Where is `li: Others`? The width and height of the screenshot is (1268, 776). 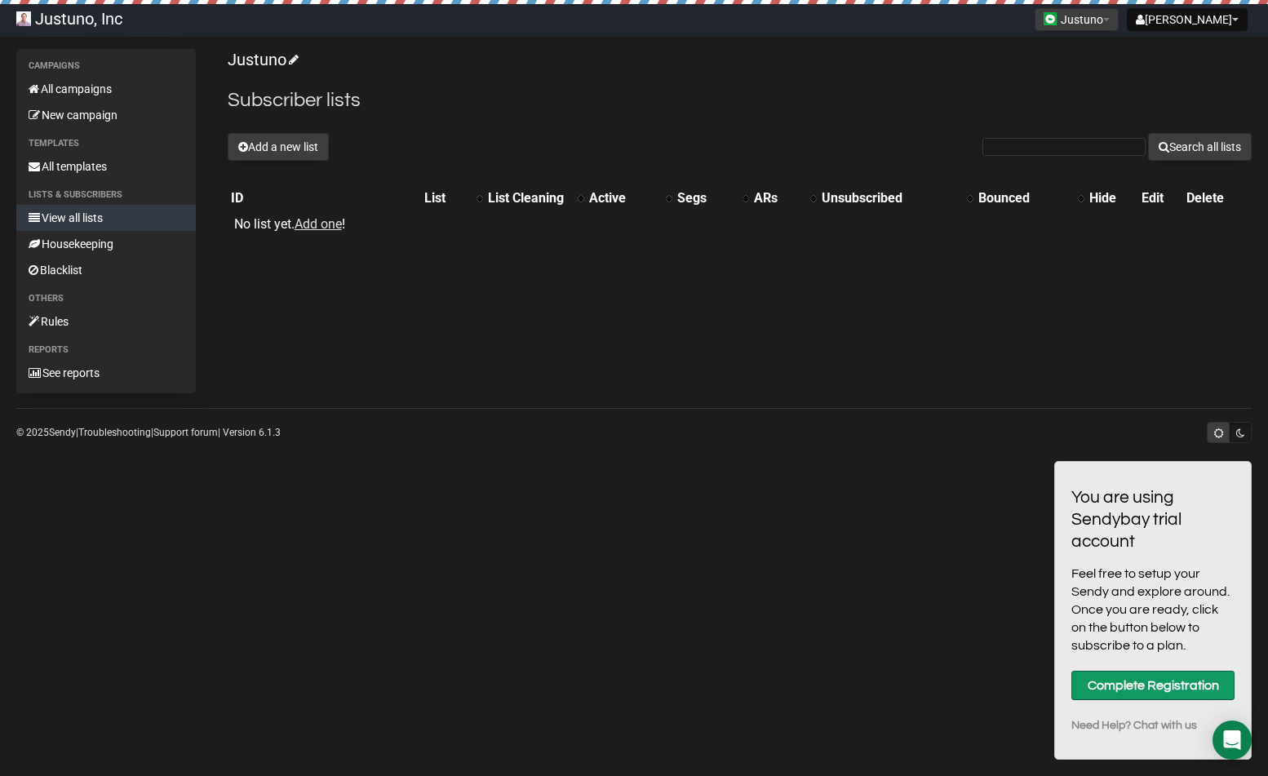 li: Others is located at coordinates (106, 299).